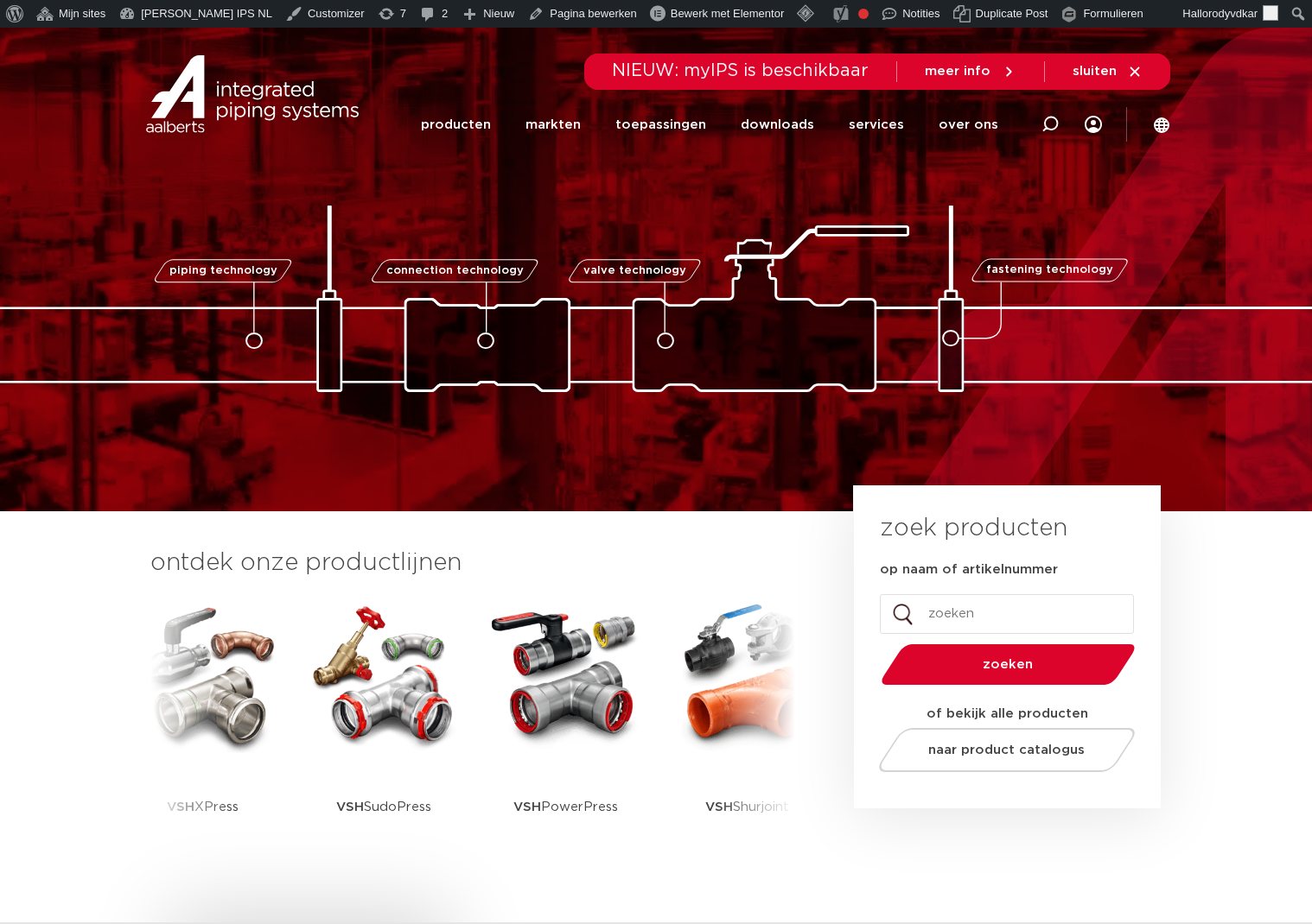  I want to click on a: VSHXPress, so click(203, 729).